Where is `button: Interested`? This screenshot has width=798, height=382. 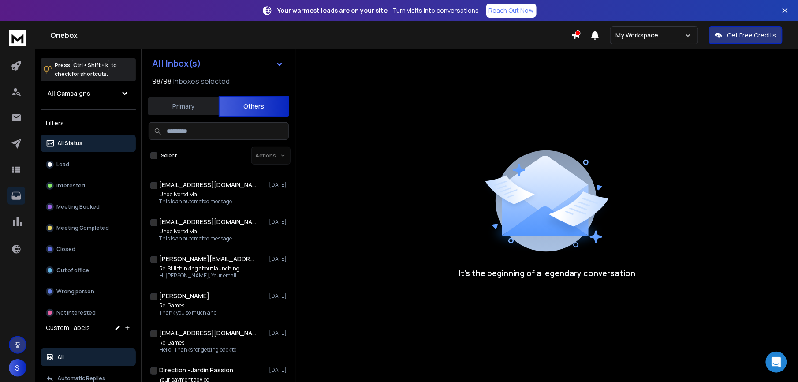
button: Interested is located at coordinates (88, 186).